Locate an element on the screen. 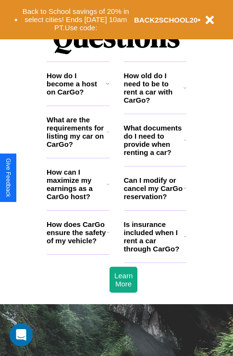 This screenshot has width=233, height=356. div: Open Intercom Messenger is located at coordinates (21, 335).